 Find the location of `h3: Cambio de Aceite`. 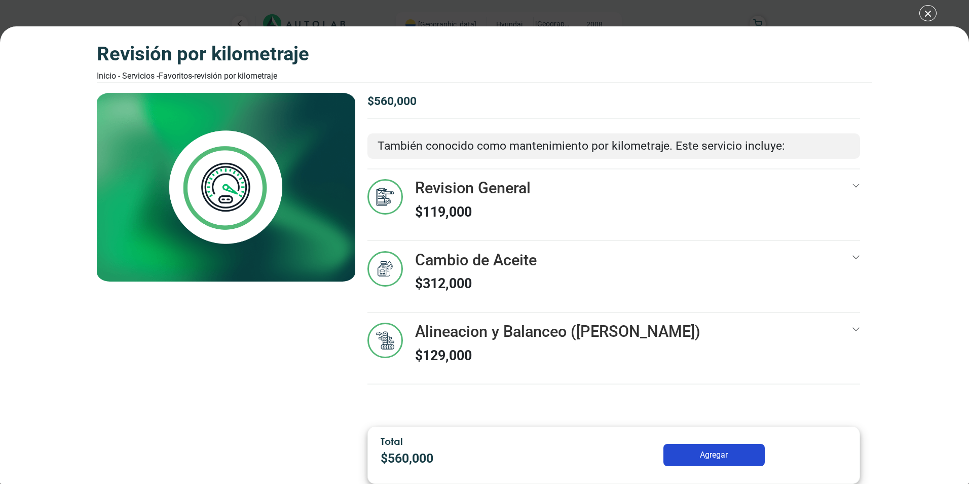

h3: Cambio de Aceite is located at coordinates (476, 260).